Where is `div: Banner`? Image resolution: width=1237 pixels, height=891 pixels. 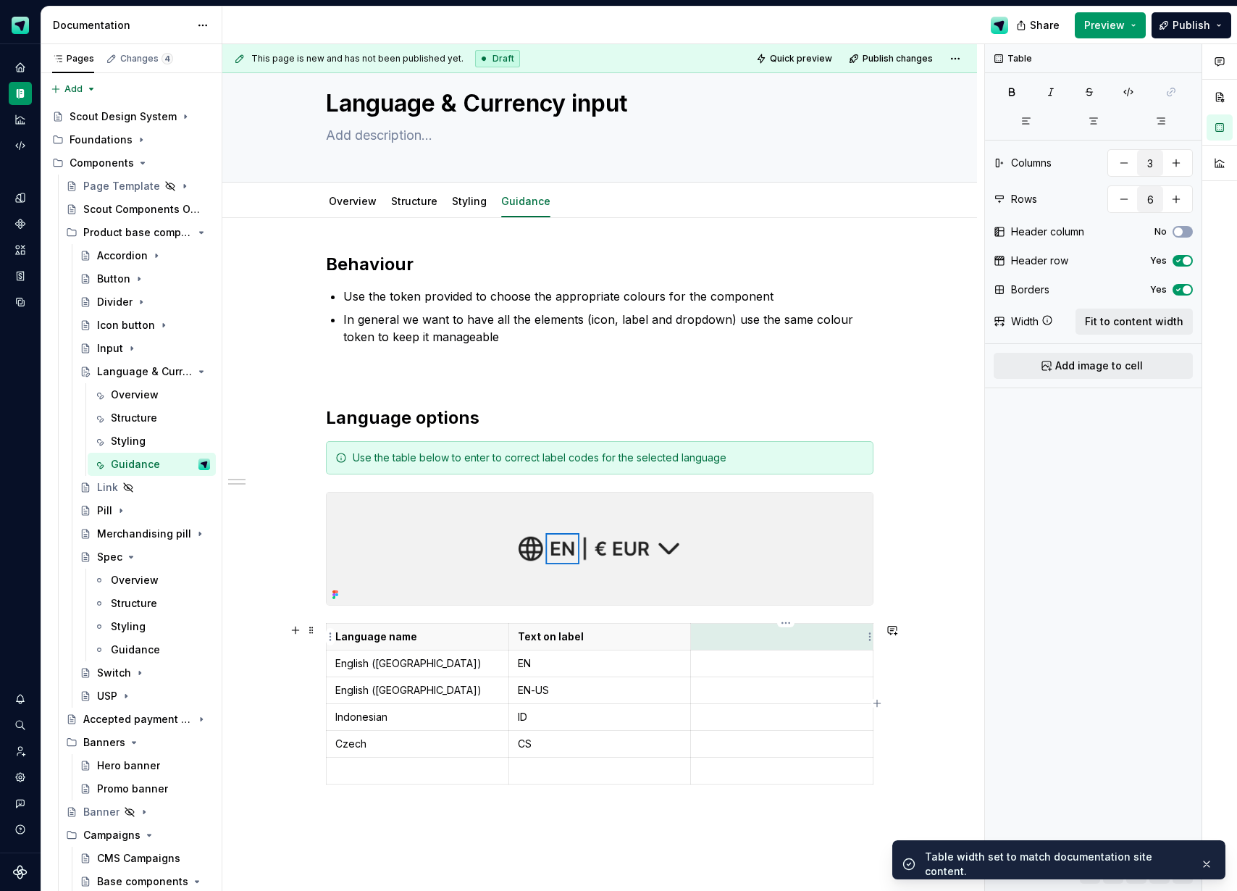 div: Banner is located at coordinates (101, 812).